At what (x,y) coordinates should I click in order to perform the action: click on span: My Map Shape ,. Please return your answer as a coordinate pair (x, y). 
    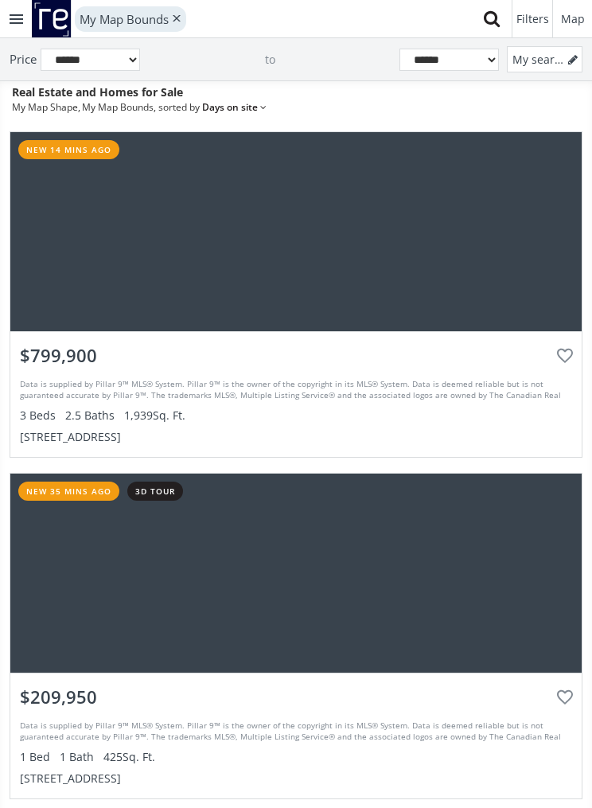
    Looking at the image, I should click on (46, 107).